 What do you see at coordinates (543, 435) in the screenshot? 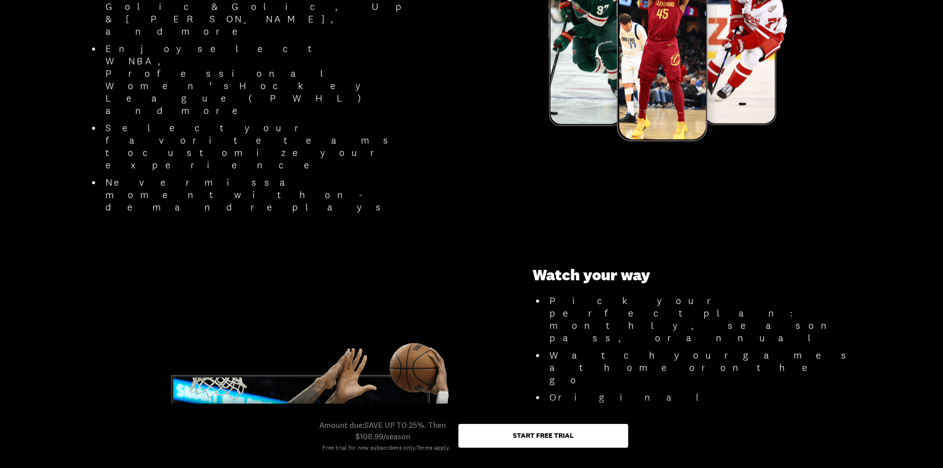
I see `div: Start free trial` at bounding box center [543, 435].